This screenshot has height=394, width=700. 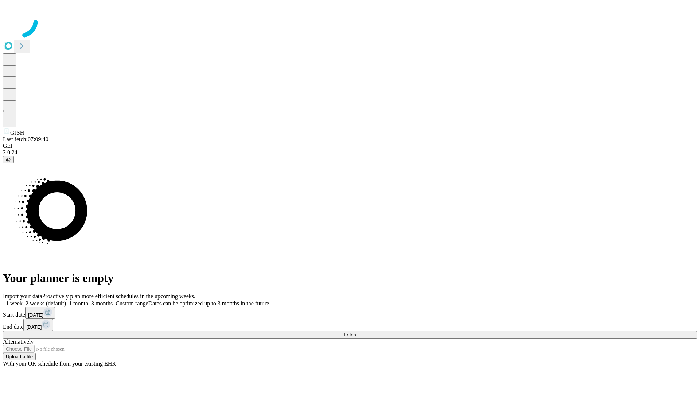 I want to click on button: Fetch, so click(x=350, y=334).